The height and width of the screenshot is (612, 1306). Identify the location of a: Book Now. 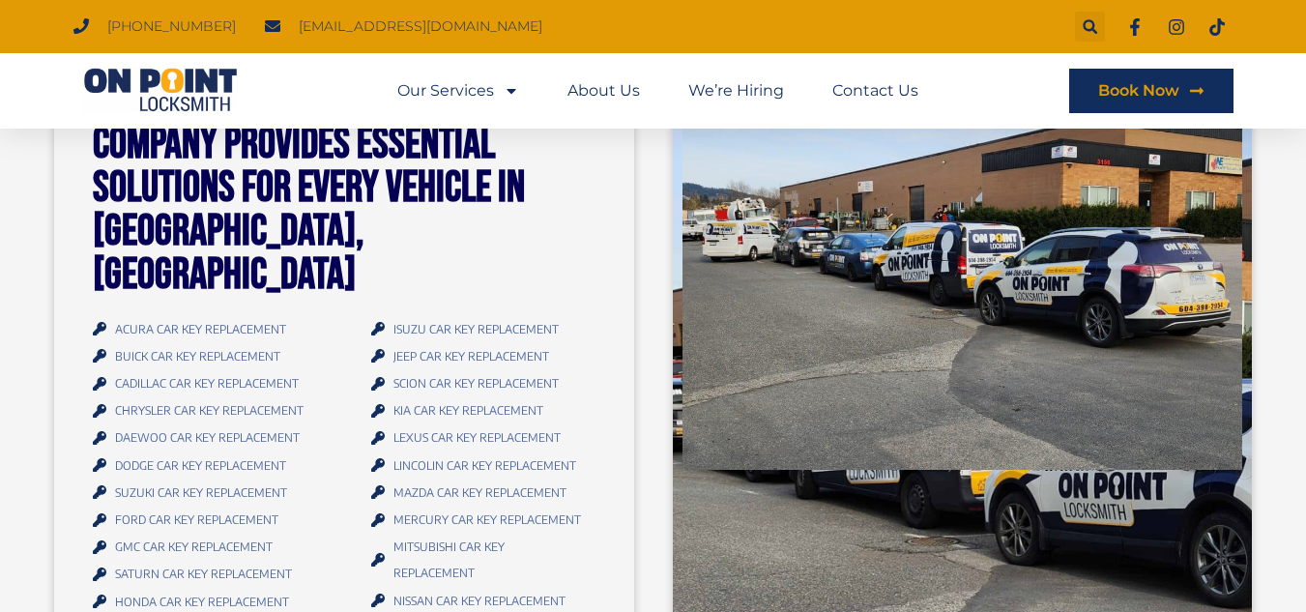
(1152, 91).